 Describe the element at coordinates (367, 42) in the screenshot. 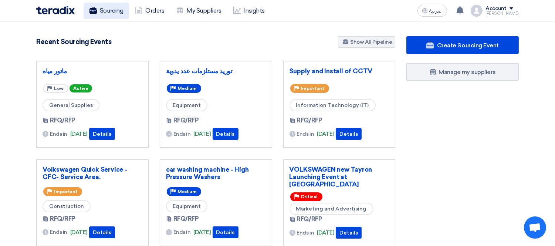

I see `a: Show All Pipeline` at that location.